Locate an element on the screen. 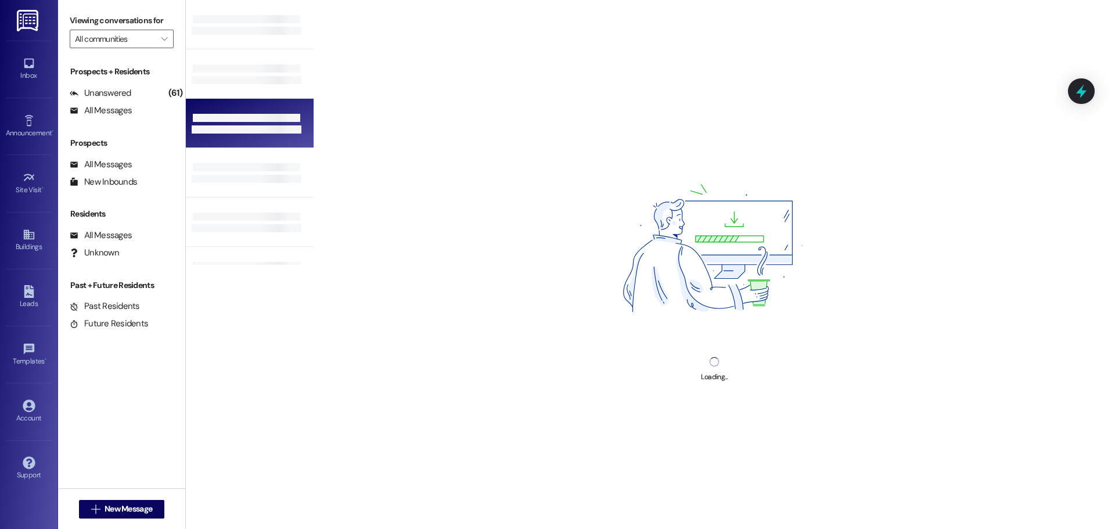 This screenshot has width=1115, height=529. div: New Inbounds is located at coordinates (103, 182).